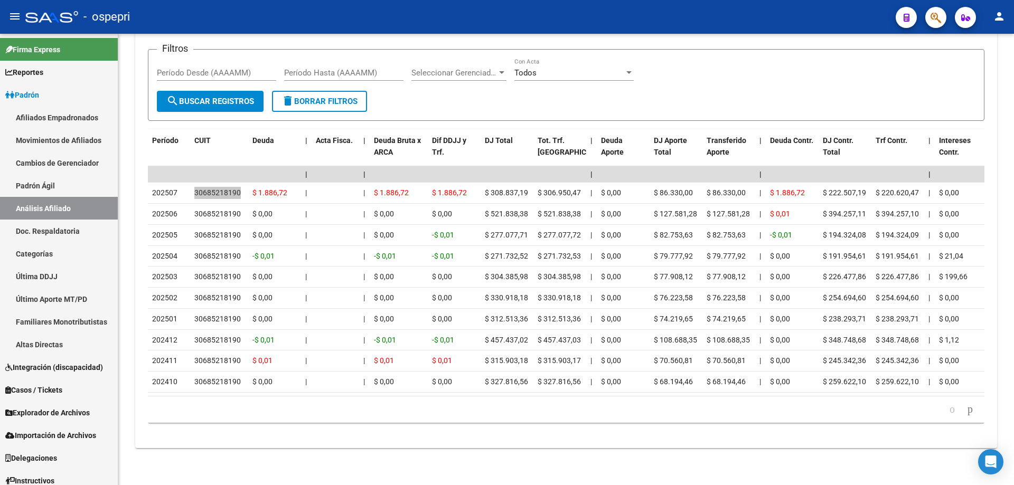 Image resolution: width=1014 pixels, height=485 pixels. What do you see at coordinates (897, 340) in the screenshot?
I see `span: $ 348.748,68` at bounding box center [897, 340].